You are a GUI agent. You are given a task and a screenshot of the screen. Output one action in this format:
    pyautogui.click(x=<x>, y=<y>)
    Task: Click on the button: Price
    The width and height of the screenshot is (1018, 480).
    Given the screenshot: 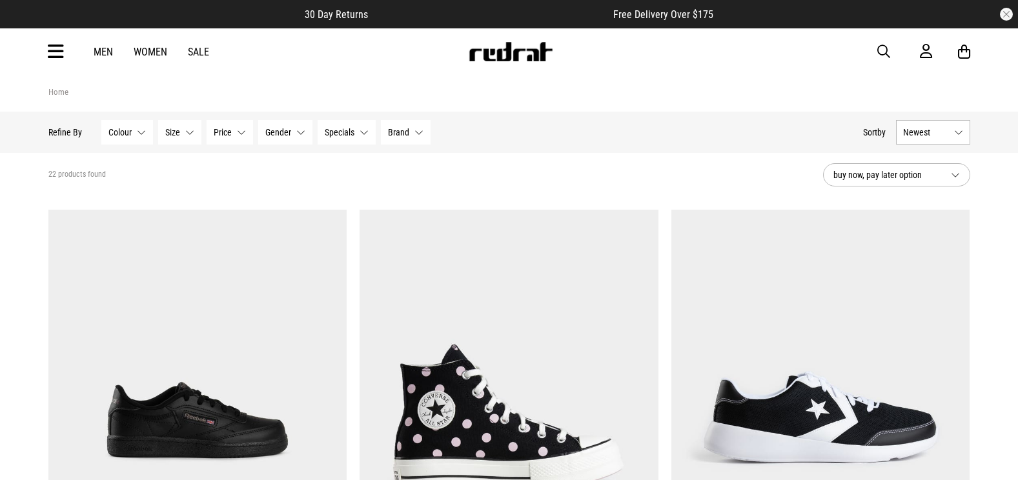 What is the action you would take?
    pyautogui.click(x=230, y=132)
    